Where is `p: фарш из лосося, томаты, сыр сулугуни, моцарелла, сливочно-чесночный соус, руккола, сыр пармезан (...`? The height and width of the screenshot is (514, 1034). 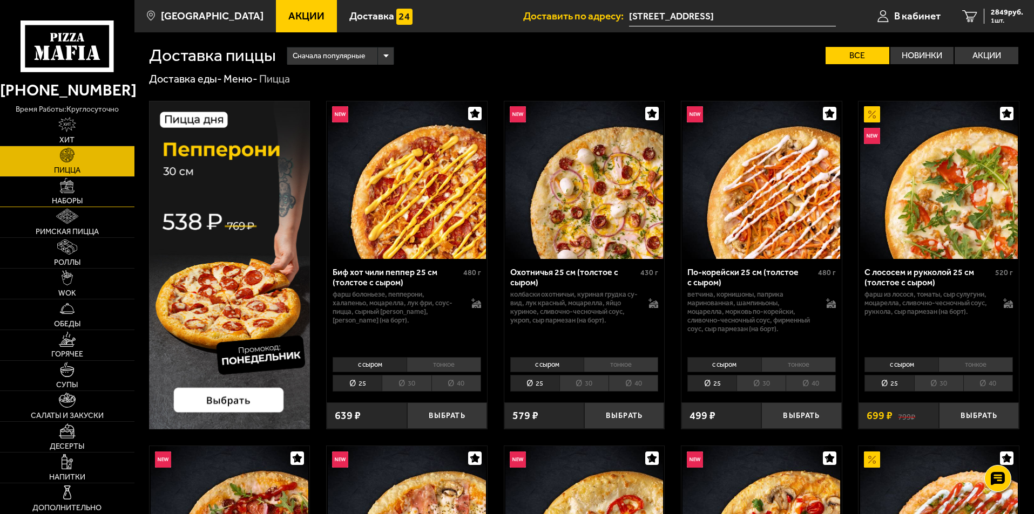 p: фарш из лосося, томаты, сыр сулугуни, моцарелла, сливочно-чесночный соус, руккола, сыр пармезан (... is located at coordinates (928, 303).